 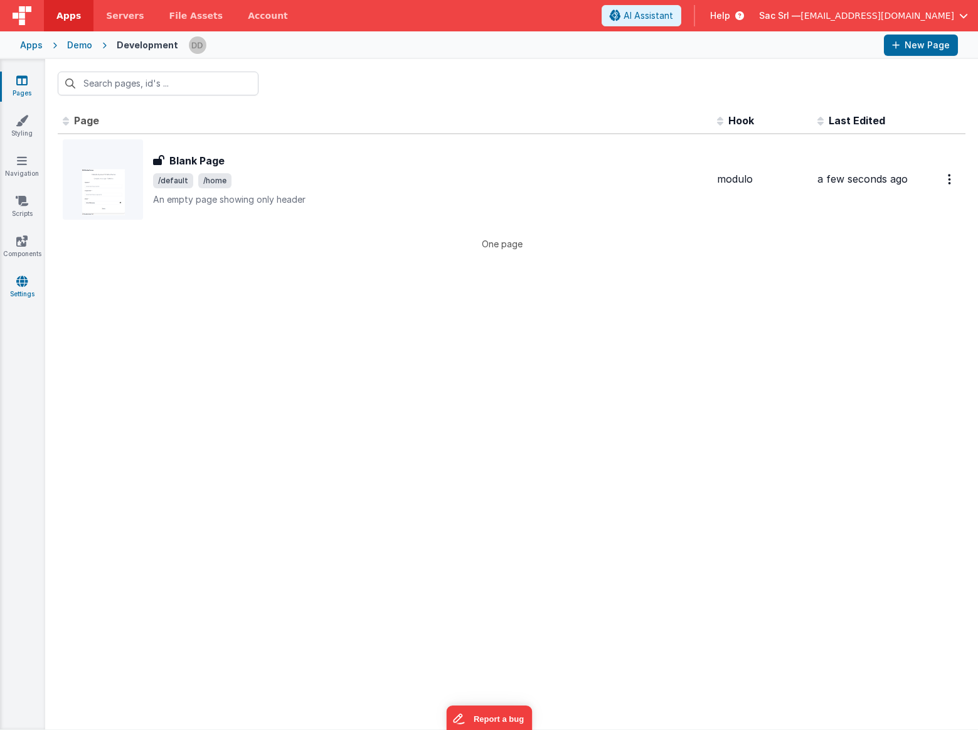 What do you see at coordinates (31, 45) in the screenshot?
I see `div: Apps` at bounding box center [31, 45].